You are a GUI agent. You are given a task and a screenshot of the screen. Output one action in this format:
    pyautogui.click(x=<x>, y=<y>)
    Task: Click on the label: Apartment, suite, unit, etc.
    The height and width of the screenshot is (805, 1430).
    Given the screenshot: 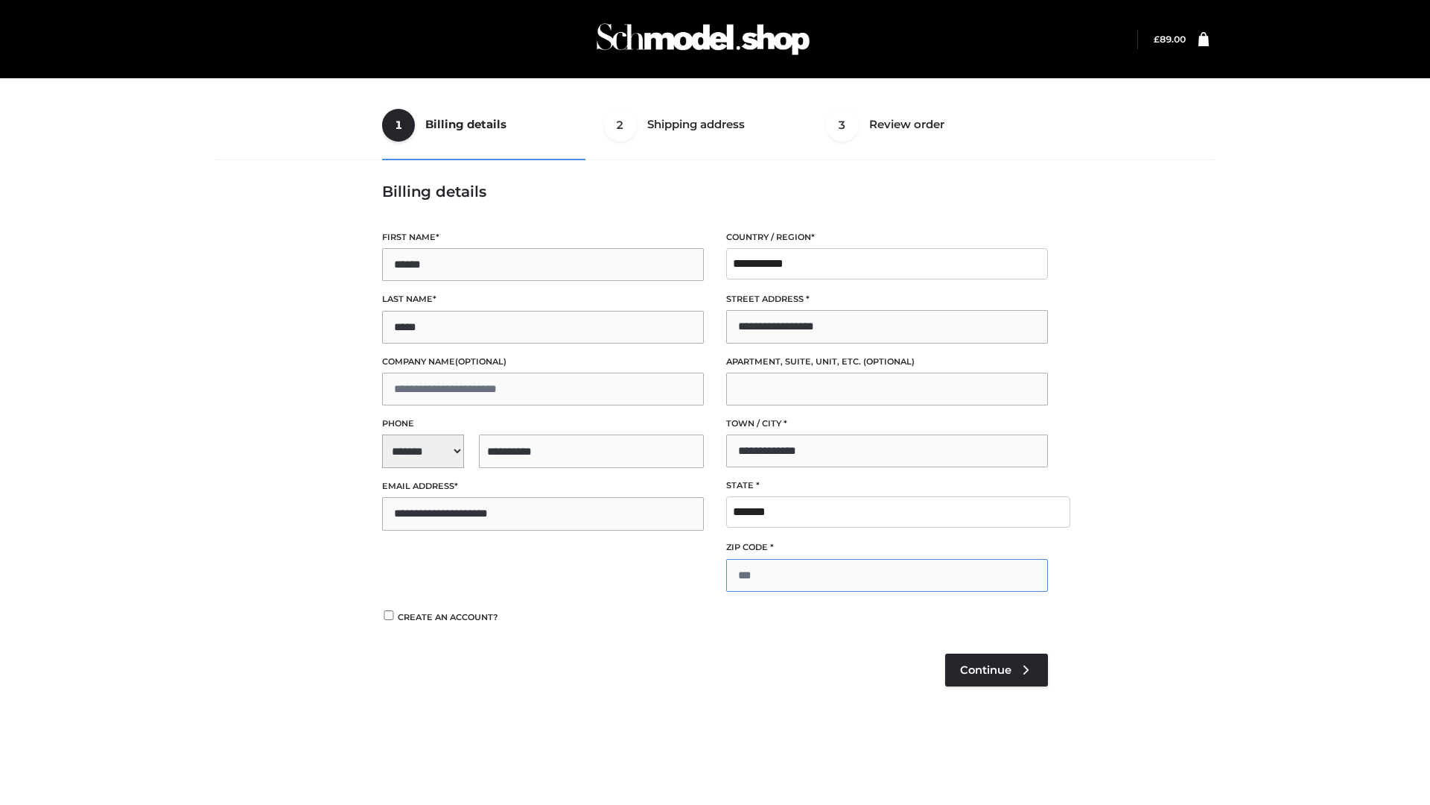 What is the action you would take?
    pyautogui.click(x=887, y=361)
    